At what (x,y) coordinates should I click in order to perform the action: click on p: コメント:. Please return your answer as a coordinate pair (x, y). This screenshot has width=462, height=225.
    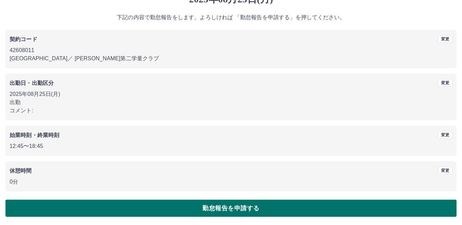
    Looking at the image, I should click on (231, 111).